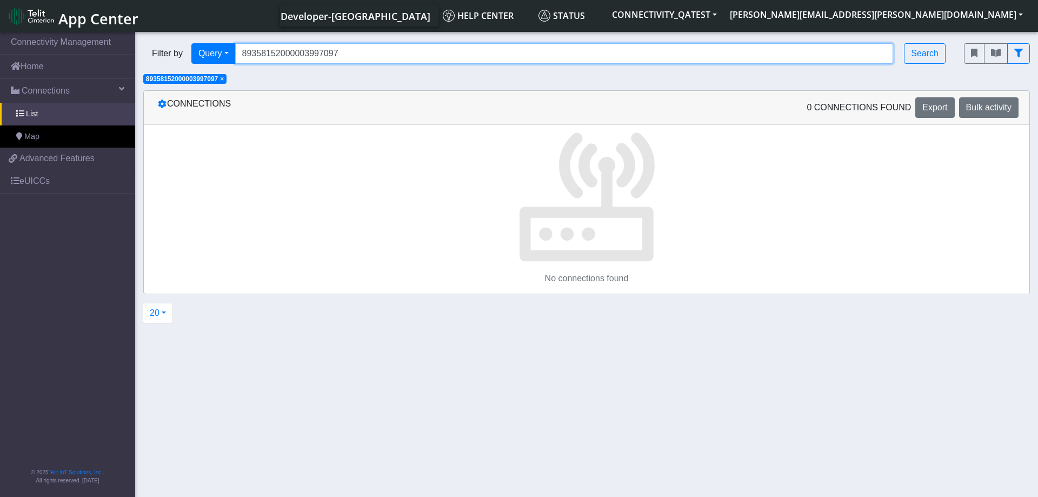 The height and width of the screenshot is (497, 1038). Describe the element at coordinates (167, 54) in the screenshot. I see `span: Filter by` at that location.